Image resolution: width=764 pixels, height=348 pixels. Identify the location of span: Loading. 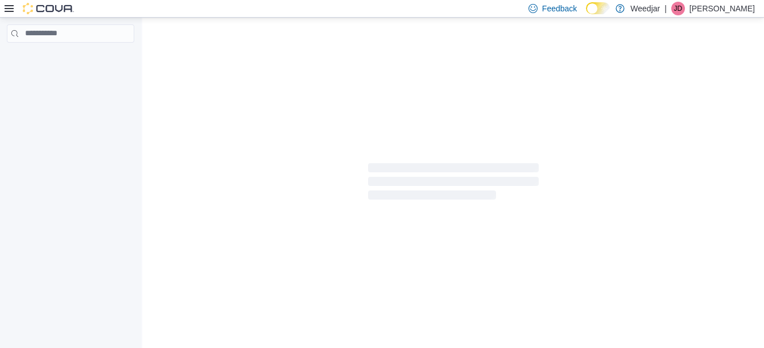
(453, 184).